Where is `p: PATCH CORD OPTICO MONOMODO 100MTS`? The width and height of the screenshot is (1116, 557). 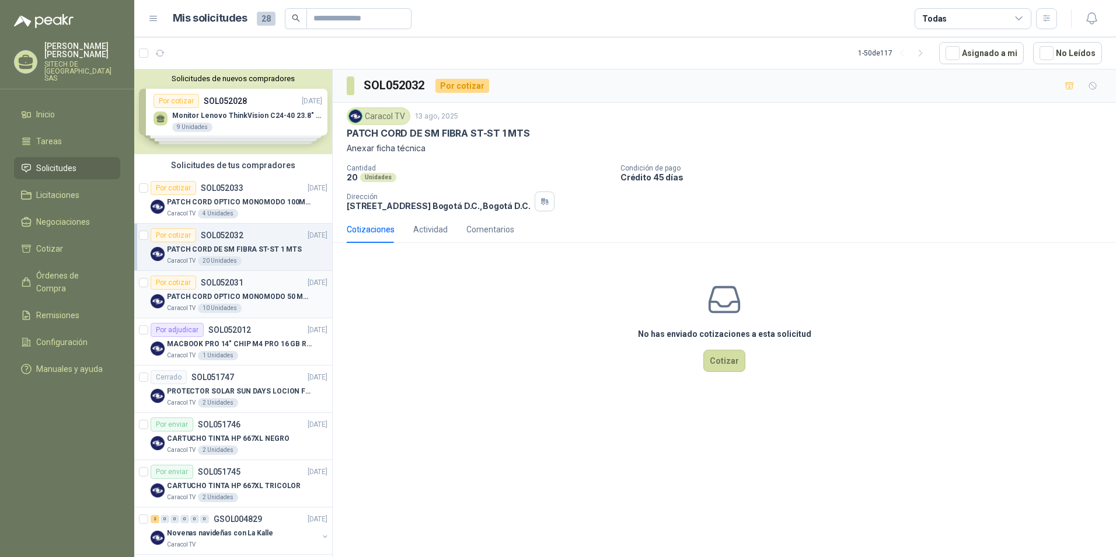
p: PATCH CORD OPTICO MONOMODO 100MTS is located at coordinates (239, 202).